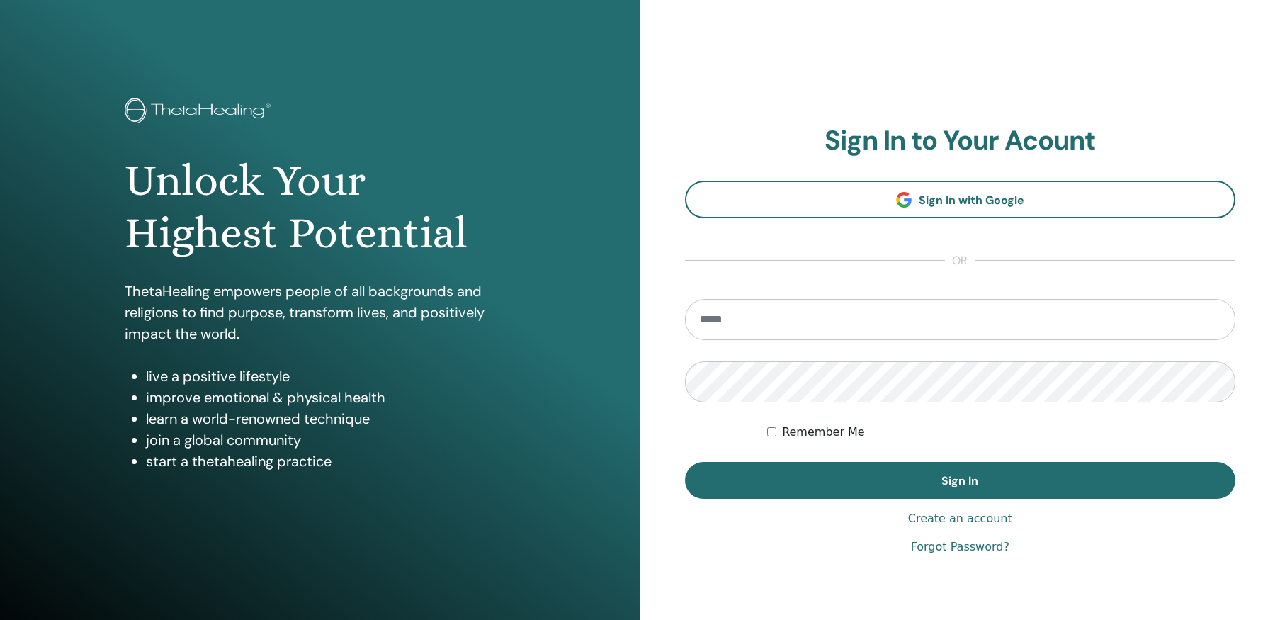 The height and width of the screenshot is (620, 1280). Describe the element at coordinates (320, 312) in the screenshot. I see `p: ThetaHealing empowers people of all backgrounds and religions to find purpose, transform lives, a...` at that location.